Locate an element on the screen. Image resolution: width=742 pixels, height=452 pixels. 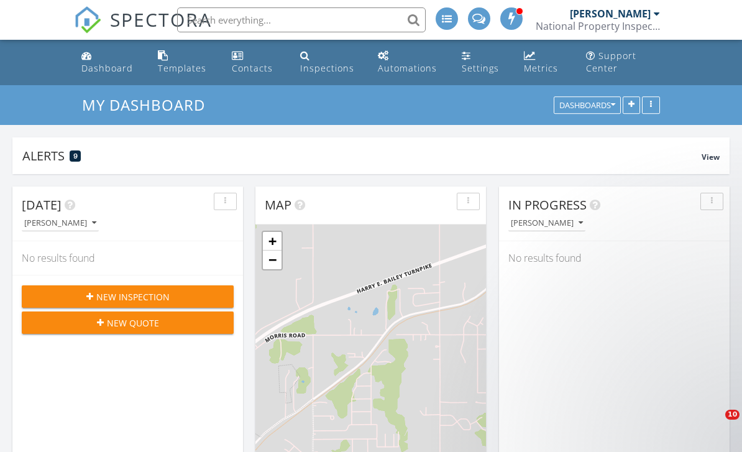
img: The Best Home Inspection Software - Spectora is located at coordinates (88, 20).